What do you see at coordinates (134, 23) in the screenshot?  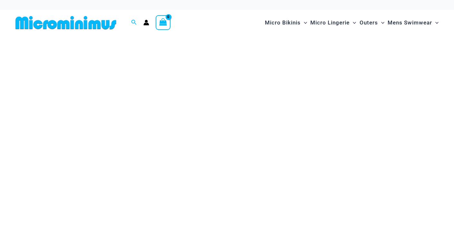 I see `a: Search icon link` at bounding box center [134, 23].